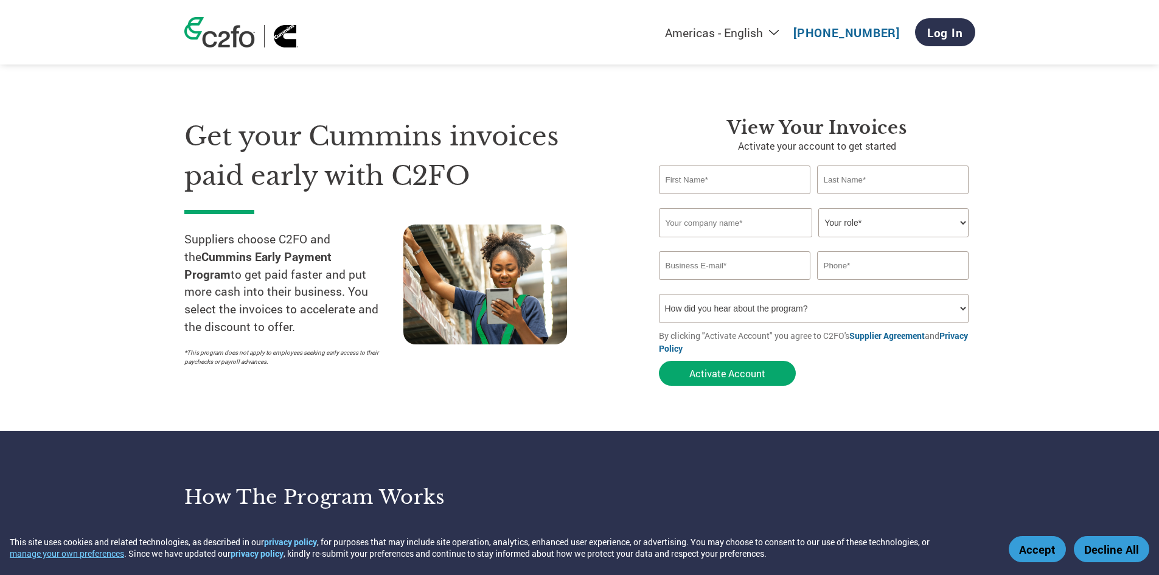 Image resolution: width=1159 pixels, height=575 pixels. I want to click on div: This site uses cookies and related technologies, as described in our , for purposes that may incl..., so click(500, 548).